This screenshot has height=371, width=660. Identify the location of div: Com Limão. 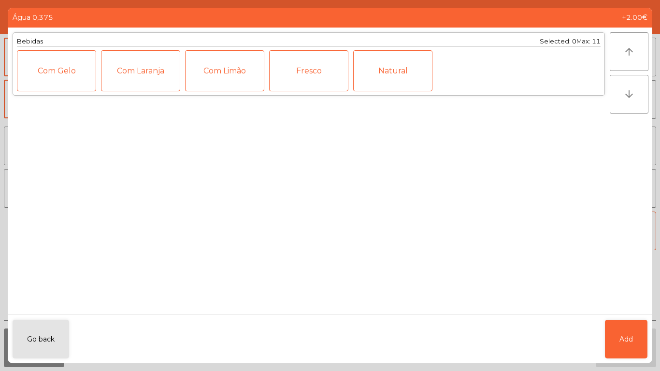
(225, 71).